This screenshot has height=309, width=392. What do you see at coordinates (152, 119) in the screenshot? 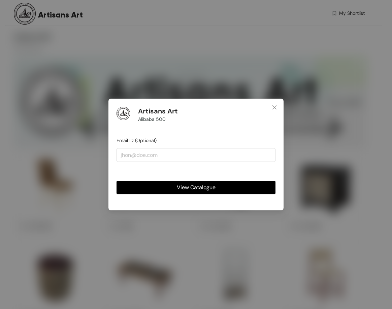
I see `span: Alibaba 500` at bounding box center [152, 119].